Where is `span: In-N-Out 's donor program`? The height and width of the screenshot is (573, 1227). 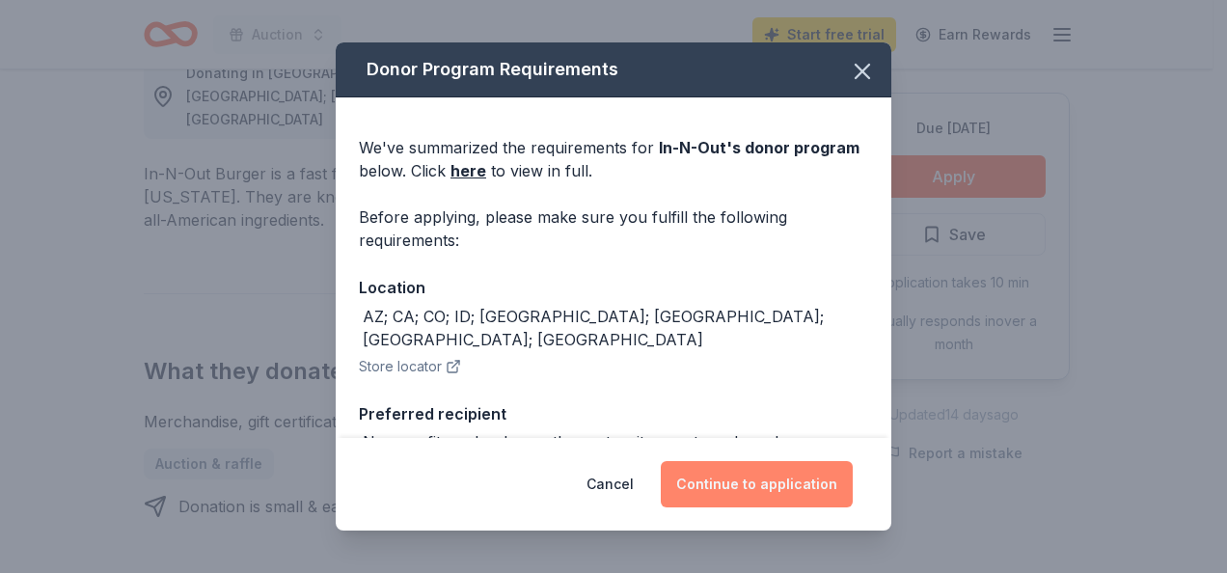
span: In-N-Out 's donor program is located at coordinates (759, 148).